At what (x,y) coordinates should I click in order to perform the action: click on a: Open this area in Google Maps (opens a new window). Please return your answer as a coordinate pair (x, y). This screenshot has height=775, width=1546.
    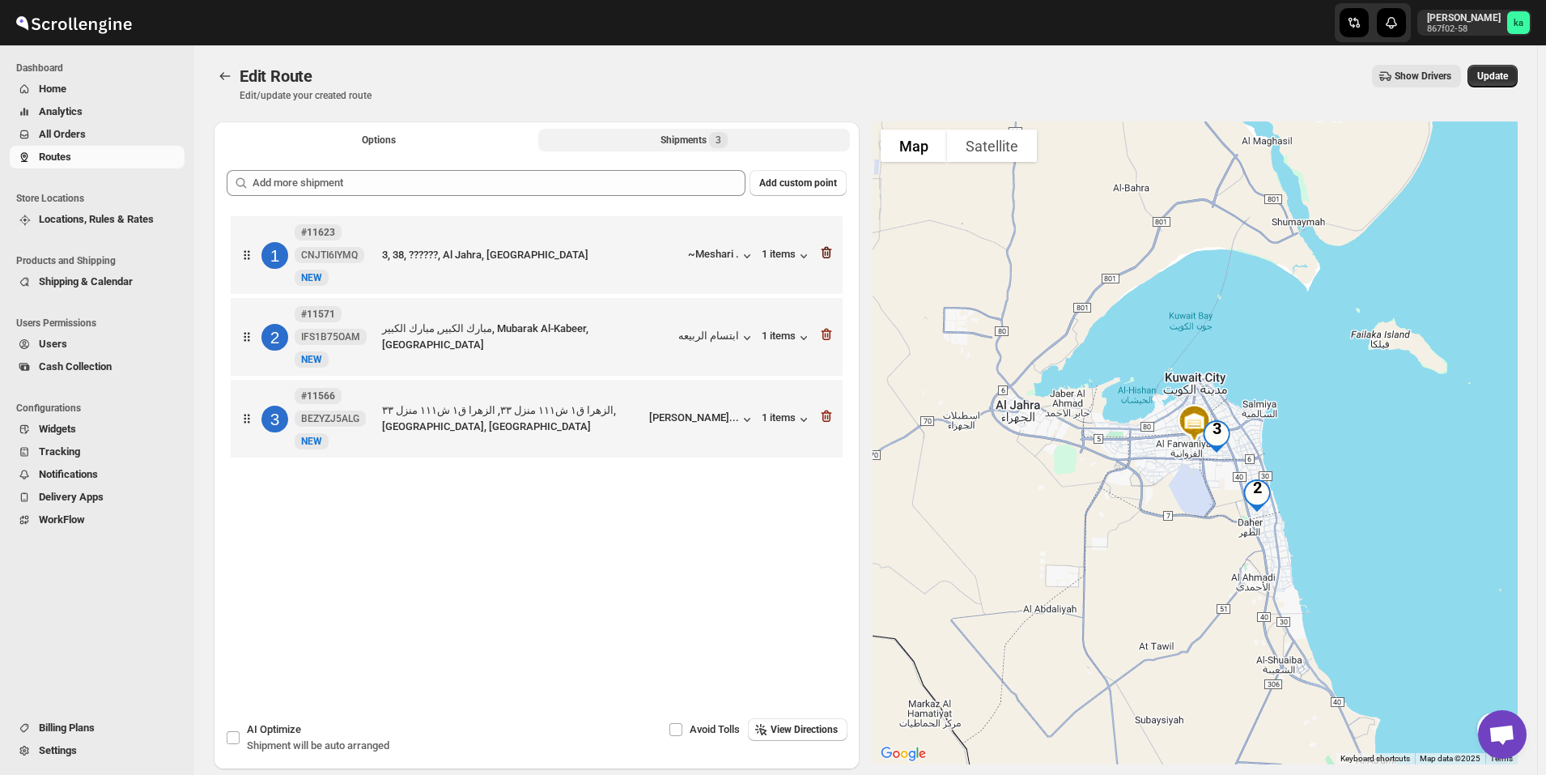
    Looking at the image, I should click on (903, 754).